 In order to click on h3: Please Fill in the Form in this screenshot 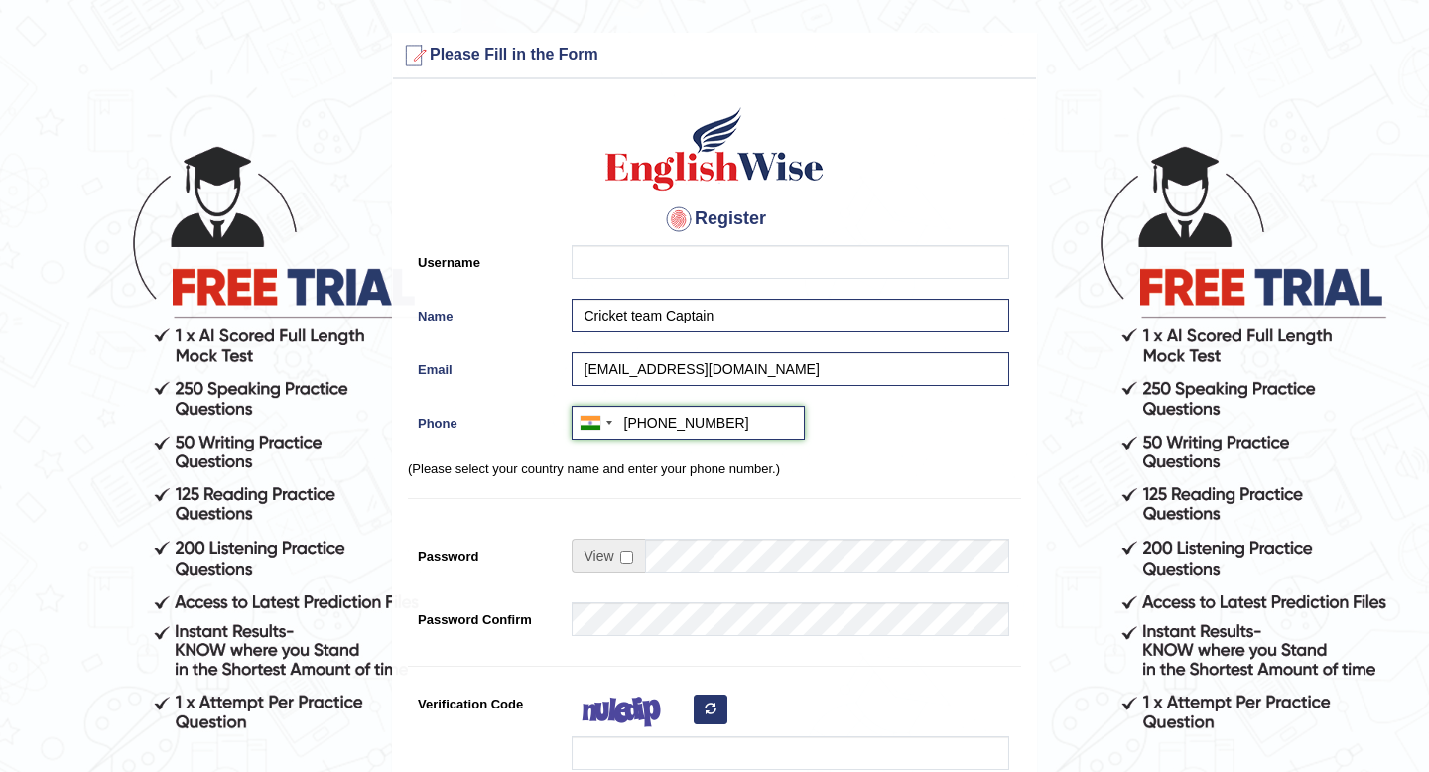, I will do `click(715, 56)`.